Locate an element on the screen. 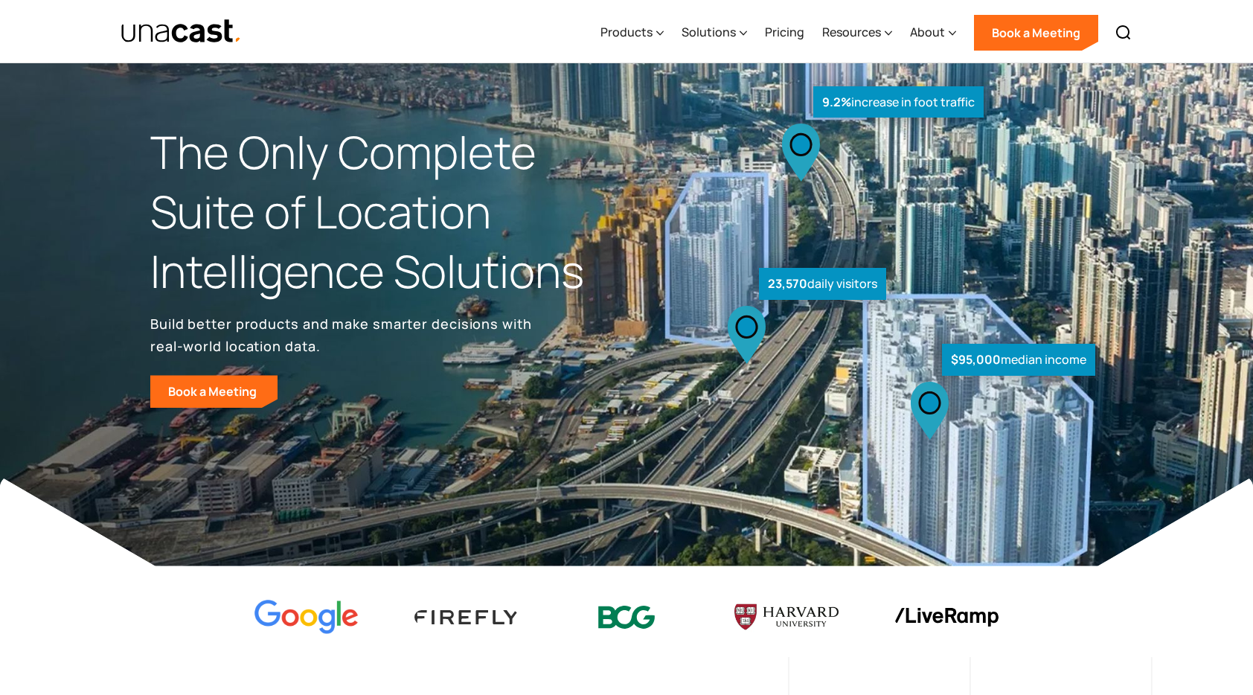 This screenshot has height=695, width=1253. img: Search icon is located at coordinates (1123, 33).